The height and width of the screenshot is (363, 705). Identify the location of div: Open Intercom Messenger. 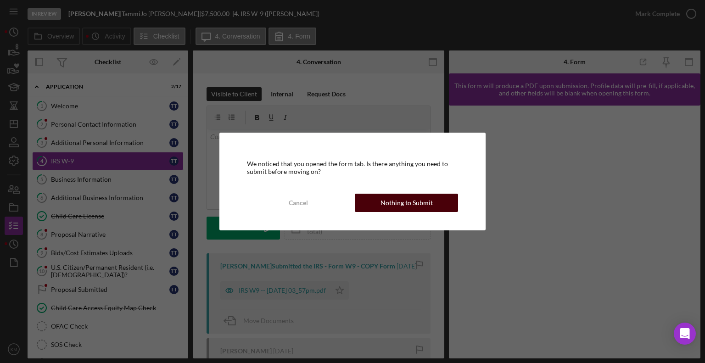
(685, 334).